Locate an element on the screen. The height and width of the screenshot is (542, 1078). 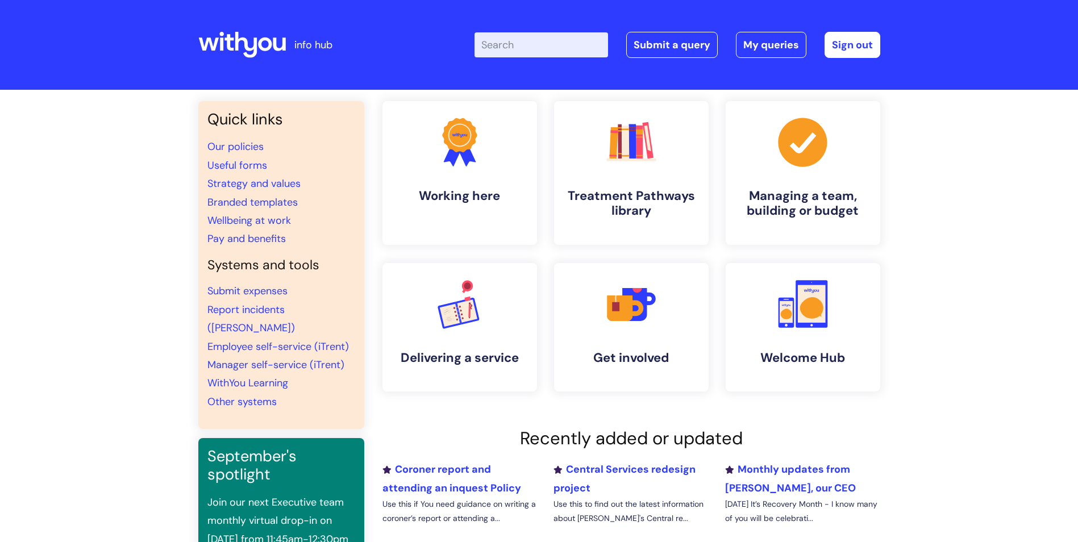
a: Welcome Hub is located at coordinates (803, 327).